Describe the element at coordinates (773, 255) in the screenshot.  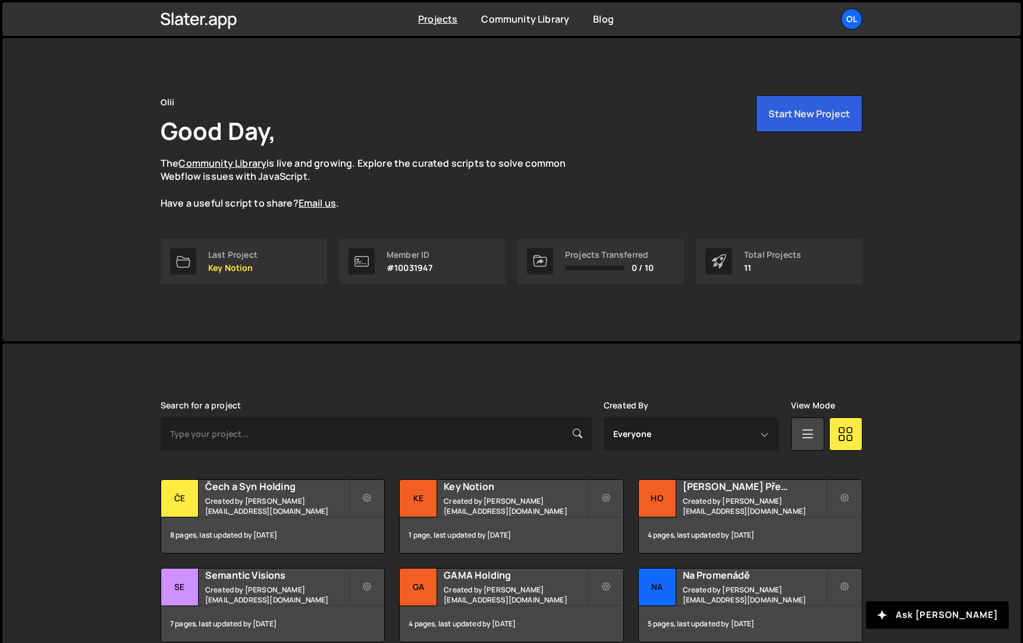
I see `div: Total Projects` at that location.